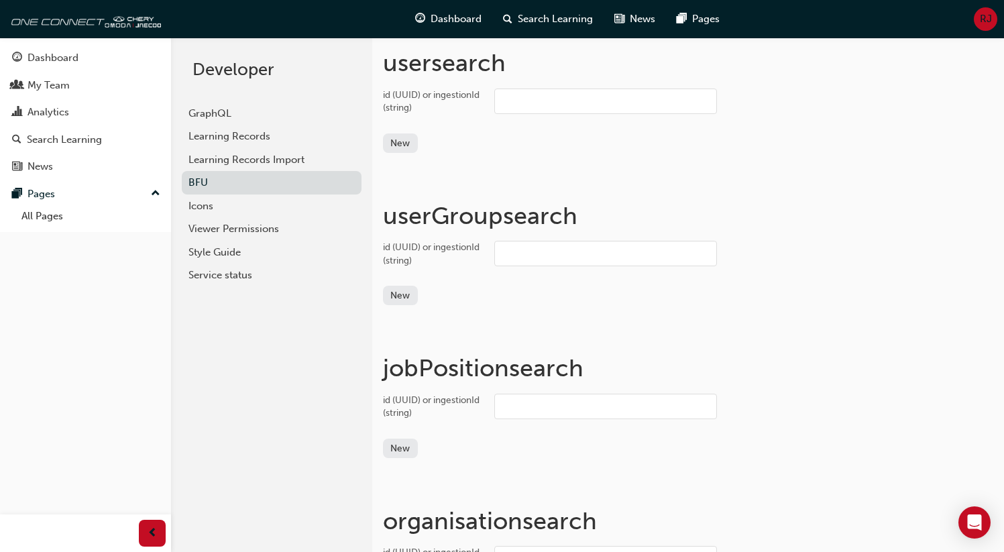  What do you see at coordinates (84, 19) in the screenshot?
I see `img: oneconnect` at bounding box center [84, 19].